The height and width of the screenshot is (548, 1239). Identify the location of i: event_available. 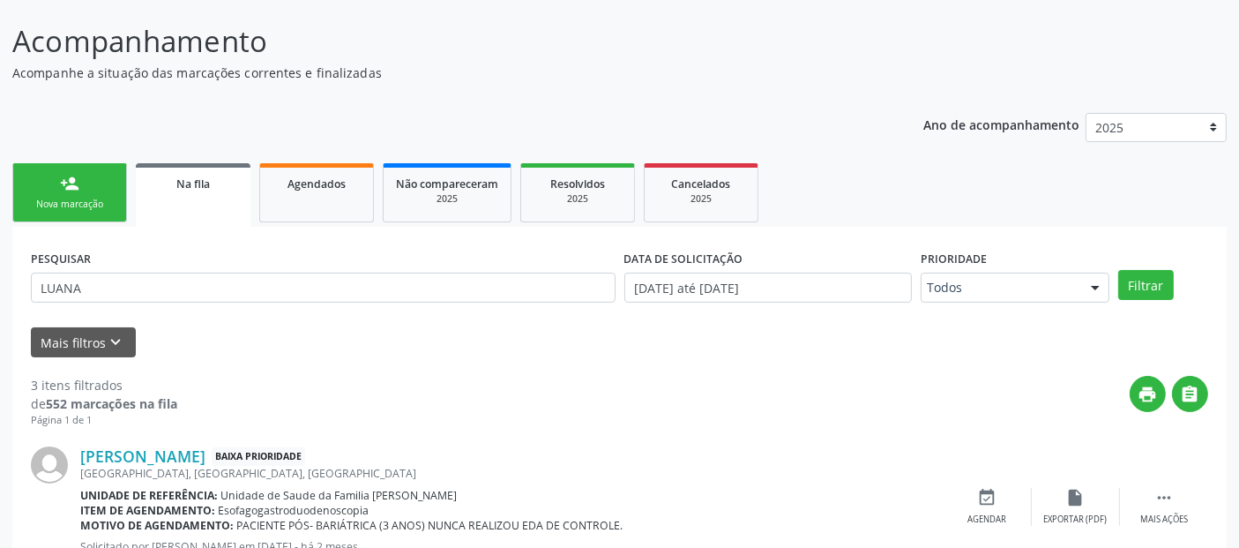
(988, 497).